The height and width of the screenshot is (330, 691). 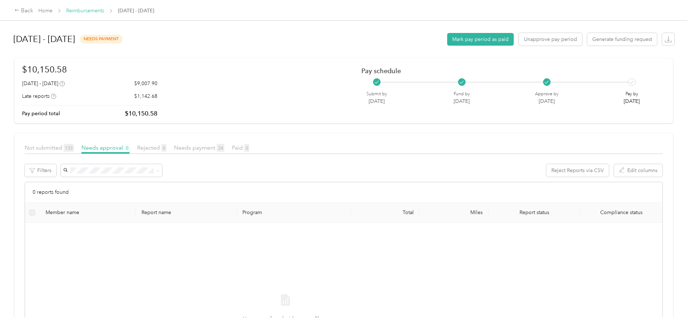 I want to click on span: Rejected, so click(x=152, y=147).